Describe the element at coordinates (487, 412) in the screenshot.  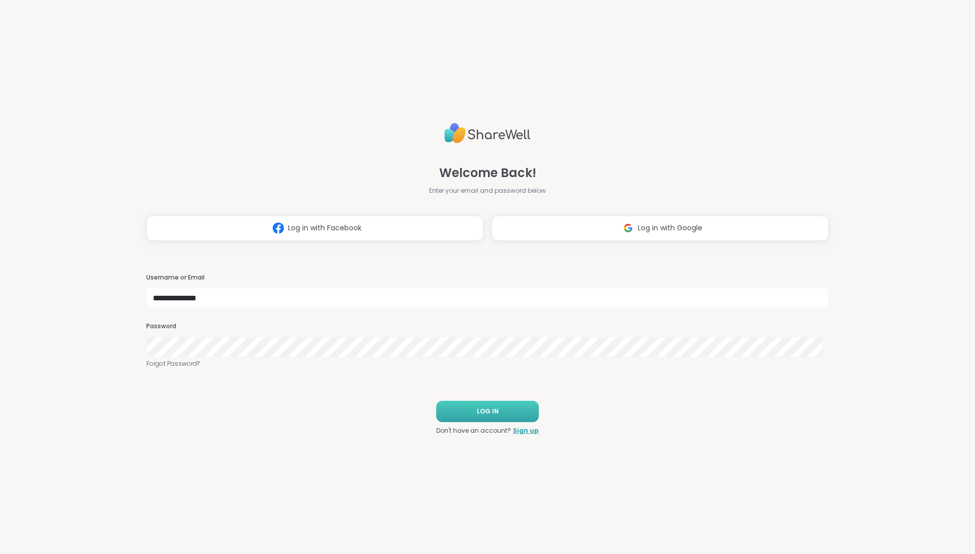
I see `button: LOG IN` at that location.